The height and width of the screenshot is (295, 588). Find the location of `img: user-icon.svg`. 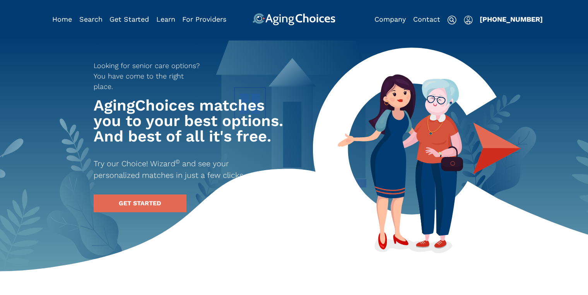

img: user-icon.svg is located at coordinates (468, 20).